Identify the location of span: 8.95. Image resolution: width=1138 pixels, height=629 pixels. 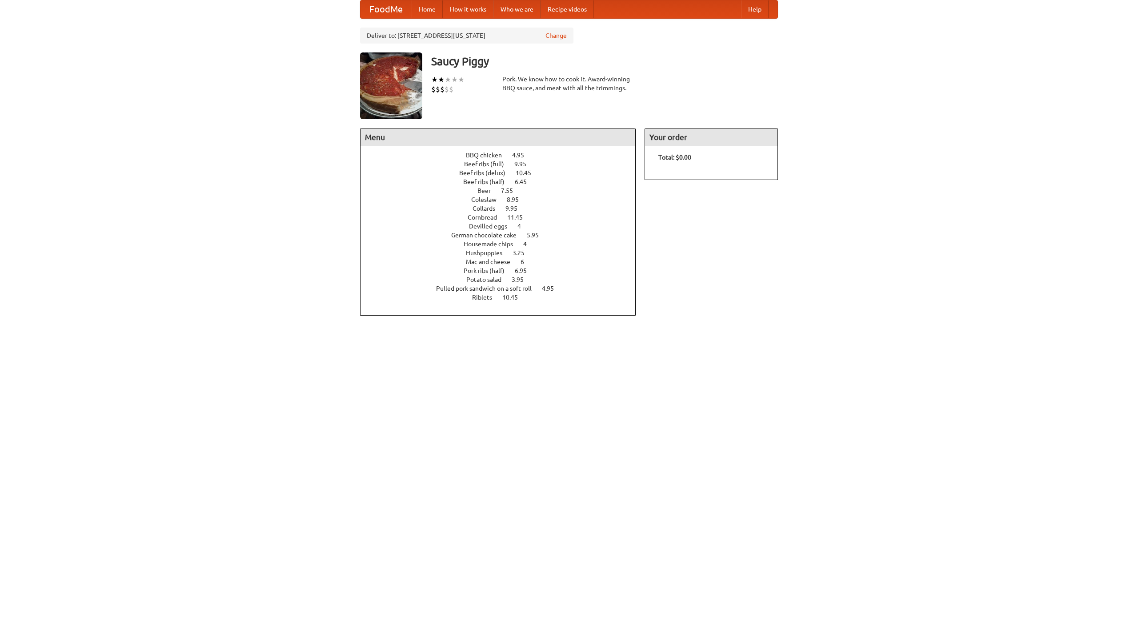
(517, 200).